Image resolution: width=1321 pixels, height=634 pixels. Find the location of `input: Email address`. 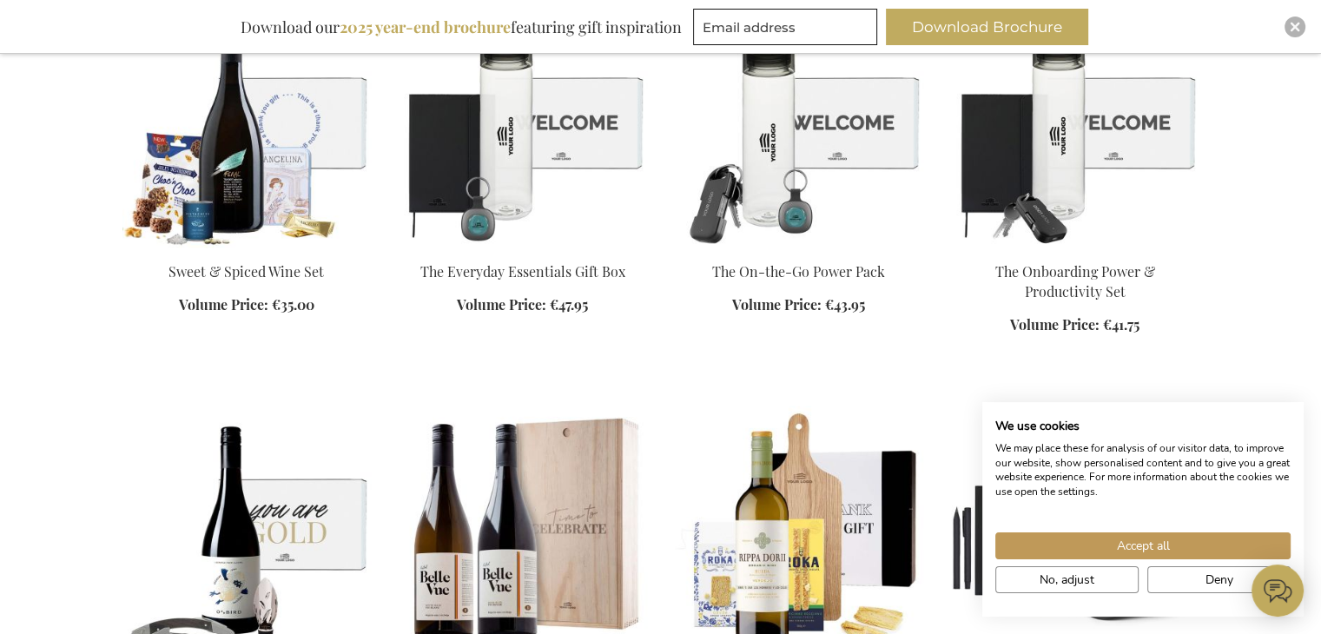

input: Email address is located at coordinates (785, 27).